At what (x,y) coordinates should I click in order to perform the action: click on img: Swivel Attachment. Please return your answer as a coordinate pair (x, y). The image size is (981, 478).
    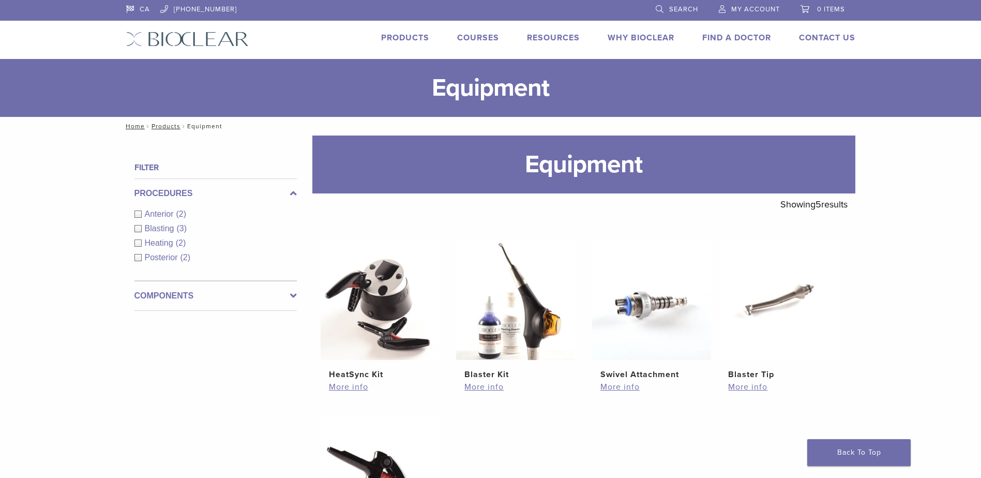
    Looking at the image, I should click on (652, 301).